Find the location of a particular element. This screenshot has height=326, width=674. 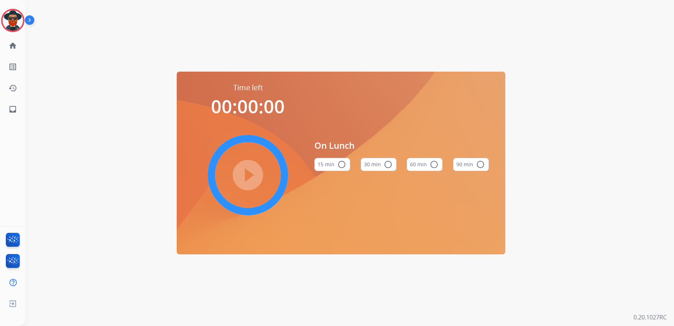

mat-icon: list_alt is located at coordinates (13, 67).